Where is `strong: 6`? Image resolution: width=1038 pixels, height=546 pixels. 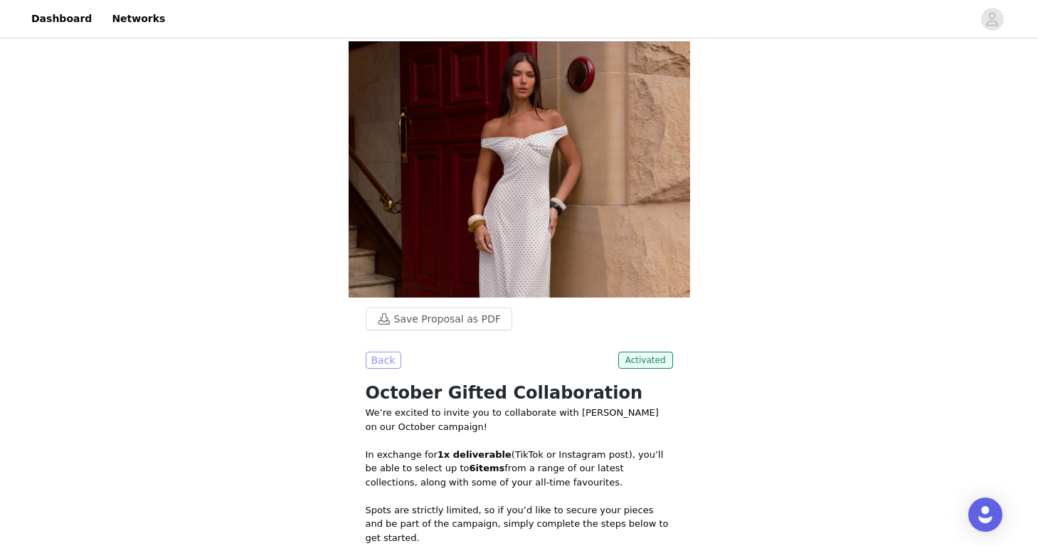
strong: 6 is located at coordinates (472, 468).